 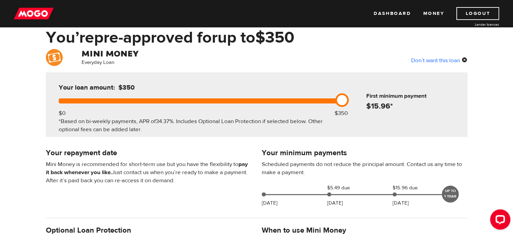 I want to click on img: mogo_logo-11ee424be714fa7cbb0f0f49df9e16ec.png, so click(x=34, y=14).